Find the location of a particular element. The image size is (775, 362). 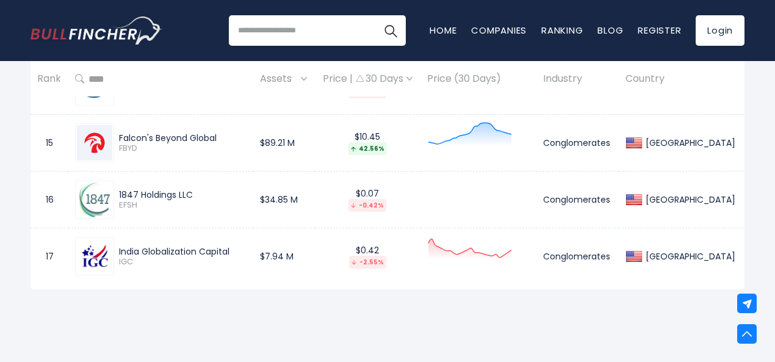

div: -2.55% is located at coordinates (367, 262).